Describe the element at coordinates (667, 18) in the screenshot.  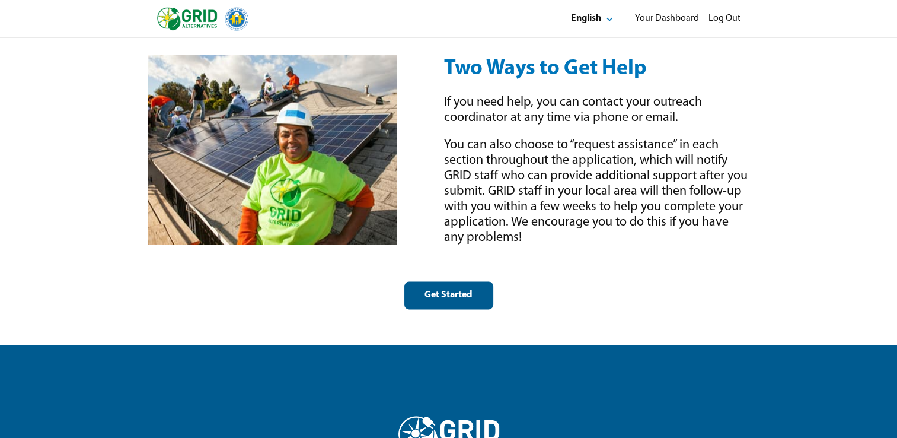
I see `div: Your Dashboard` at that location.